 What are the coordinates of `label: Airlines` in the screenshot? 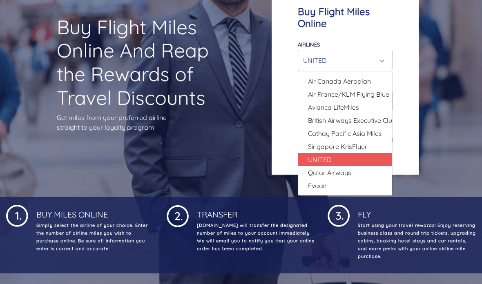 It's located at (309, 45).